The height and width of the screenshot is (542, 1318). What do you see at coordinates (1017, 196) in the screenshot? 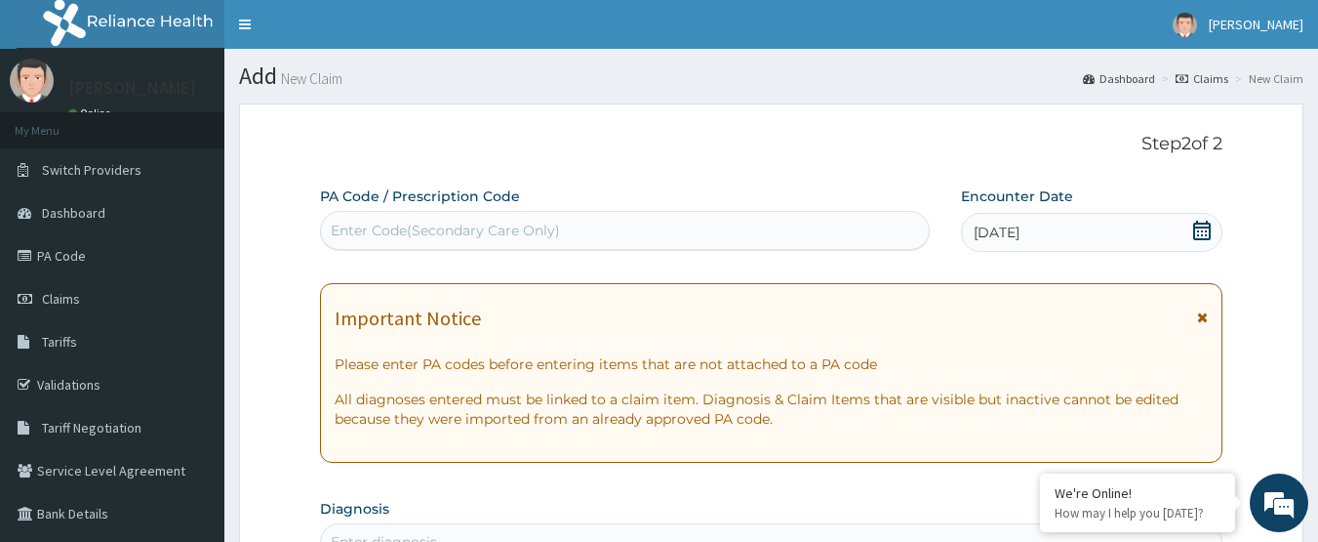
I see `label: Encounter Date` at bounding box center [1017, 196].